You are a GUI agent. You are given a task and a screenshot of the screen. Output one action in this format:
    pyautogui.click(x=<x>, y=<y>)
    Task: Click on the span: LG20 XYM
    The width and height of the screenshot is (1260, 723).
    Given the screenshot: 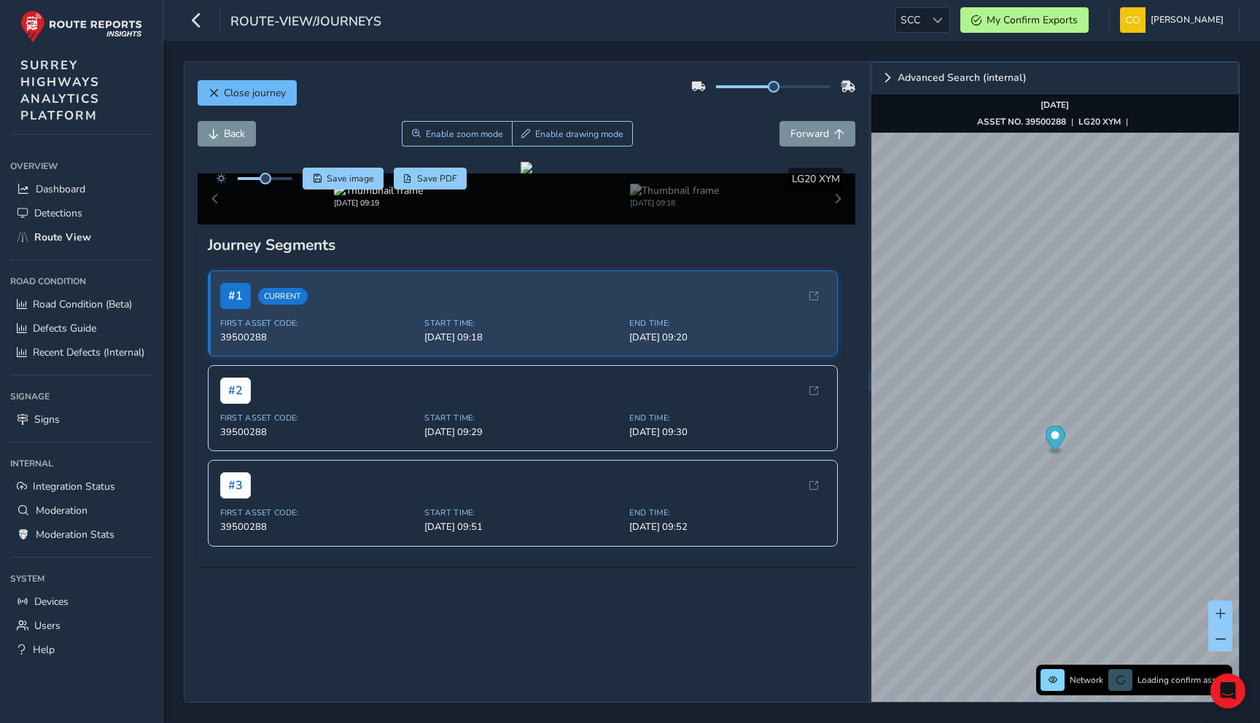 What is the action you would take?
    pyautogui.click(x=816, y=179)
    